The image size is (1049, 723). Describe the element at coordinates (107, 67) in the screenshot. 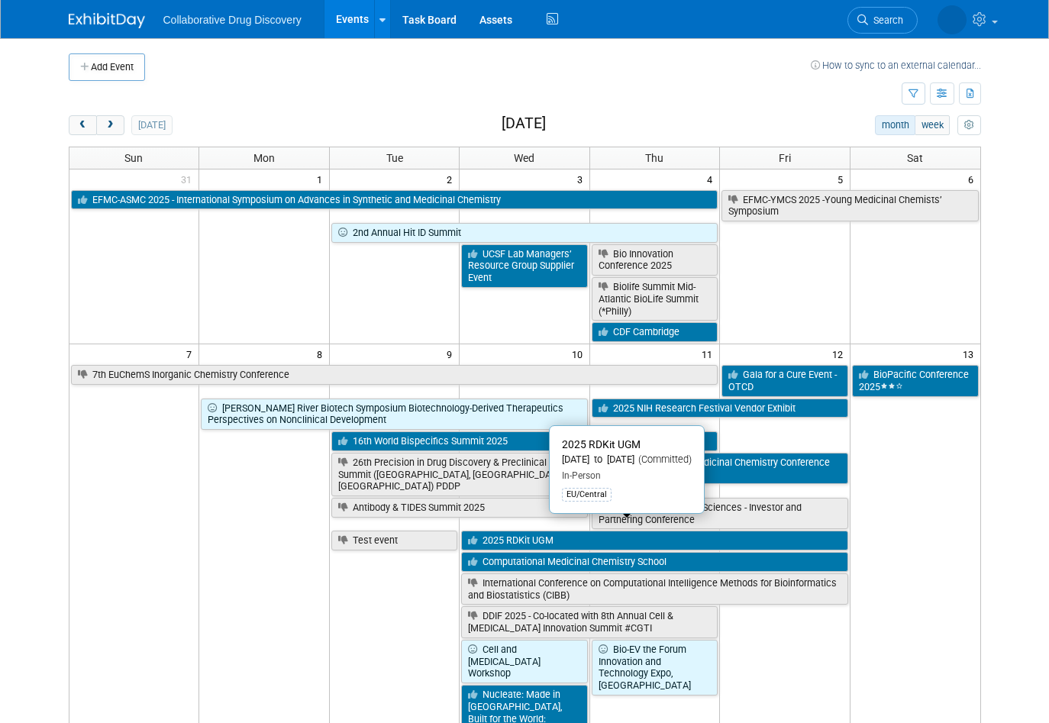

I see `button: Add Event` at that location.